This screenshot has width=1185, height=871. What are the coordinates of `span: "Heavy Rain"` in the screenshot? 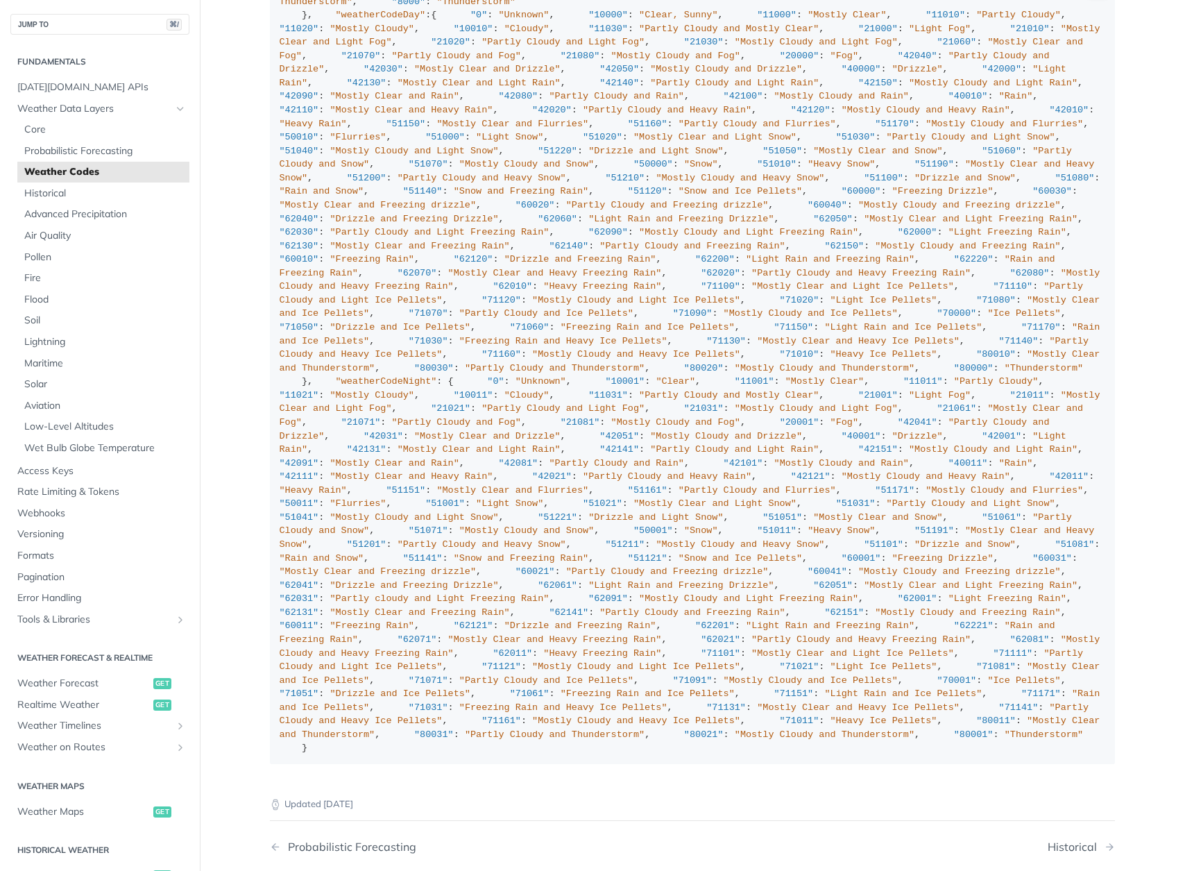 It's located at (313, 123).